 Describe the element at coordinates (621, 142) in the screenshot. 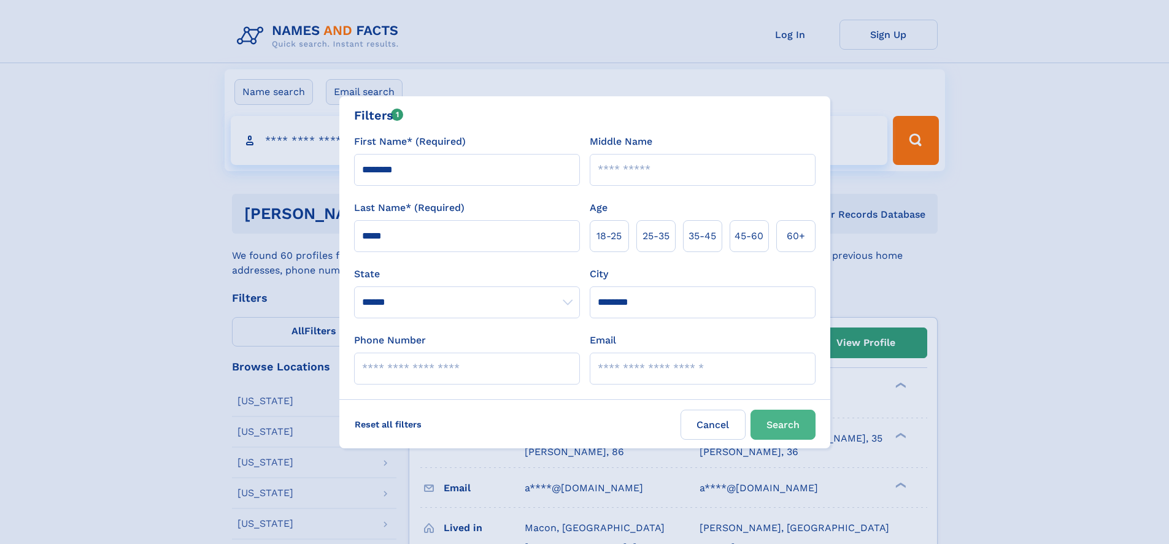

I see `label: Middle Name` at that location.